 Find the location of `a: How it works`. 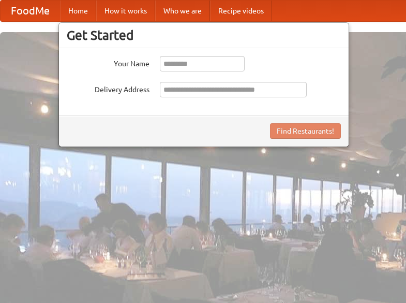

a: How it works is located at coordinates (126, 11).